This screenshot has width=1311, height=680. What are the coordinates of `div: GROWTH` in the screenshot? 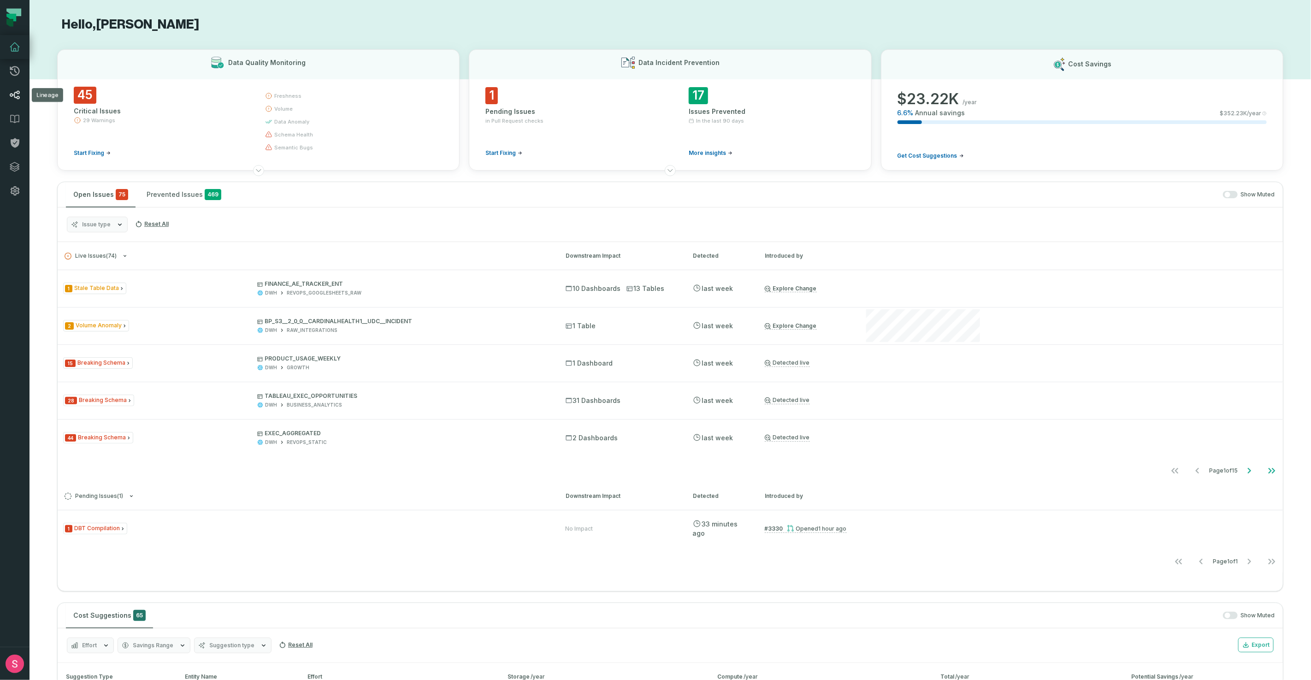 It's located at (298, 367).